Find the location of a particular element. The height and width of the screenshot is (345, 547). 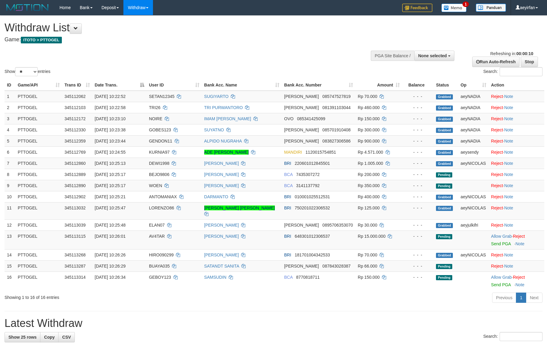

span: 1 is located at coordinates (465, 4).